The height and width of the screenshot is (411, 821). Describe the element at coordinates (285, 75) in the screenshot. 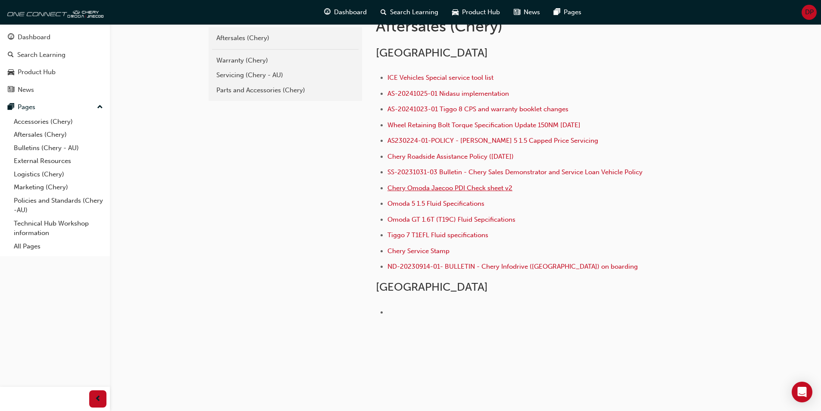

I see `div: Servicing (Chery - AU)` at that location.